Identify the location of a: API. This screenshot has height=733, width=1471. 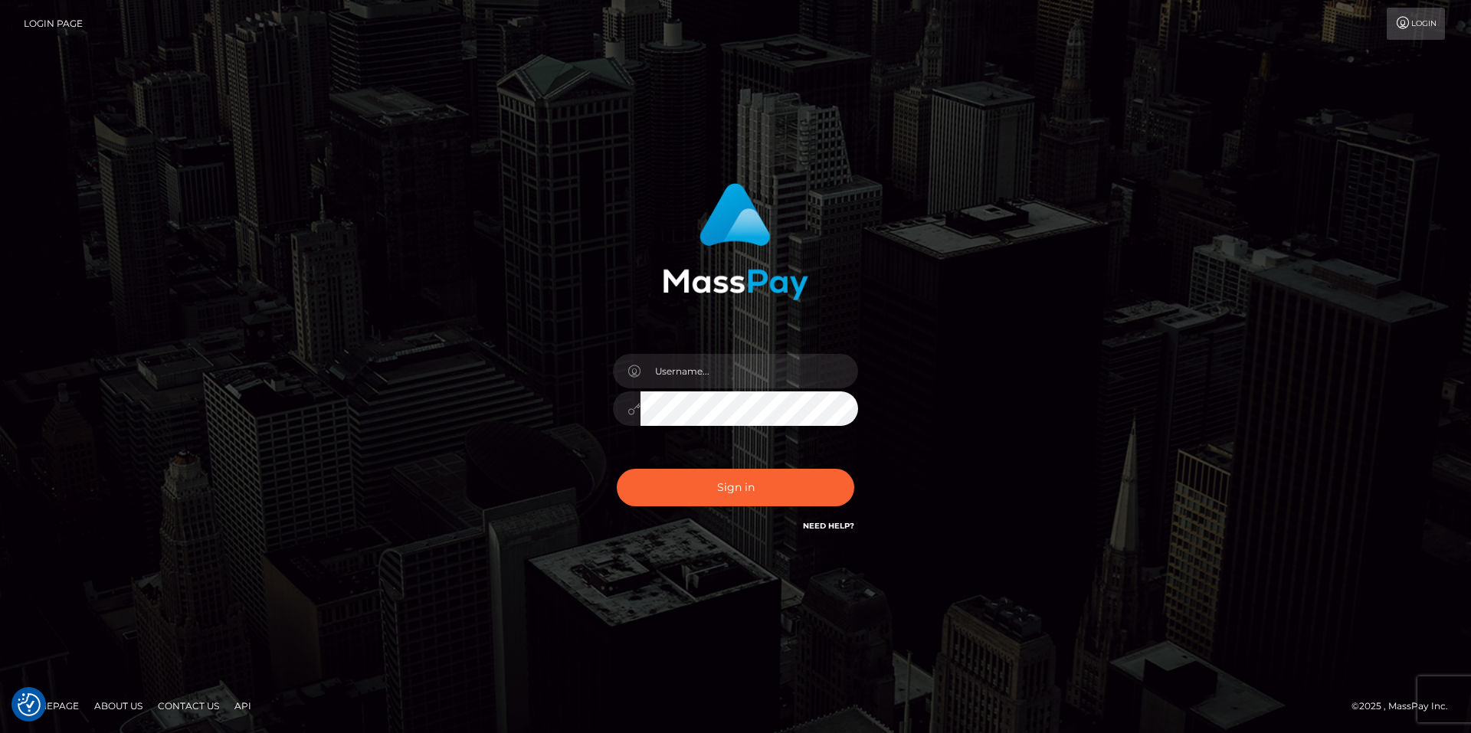
(243, 705).